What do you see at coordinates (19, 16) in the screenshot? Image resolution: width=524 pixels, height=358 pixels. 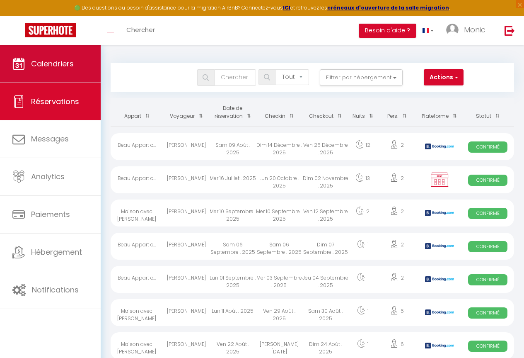 I see `button: Ouvrir le widget de chat LiveChat` at bounding box center [19, 16].